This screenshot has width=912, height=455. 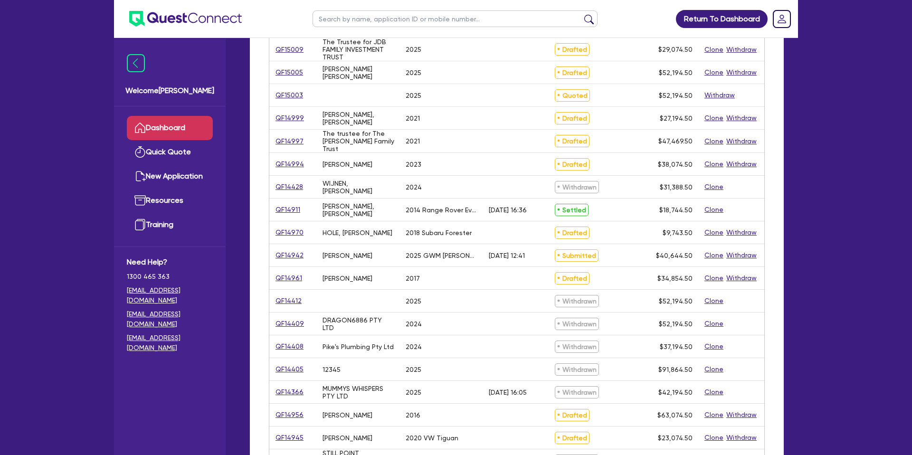 What do you see at coordinates (170, 262) in the screenshot?
I see `span: Need Help?` at bounding box center [170, 262].